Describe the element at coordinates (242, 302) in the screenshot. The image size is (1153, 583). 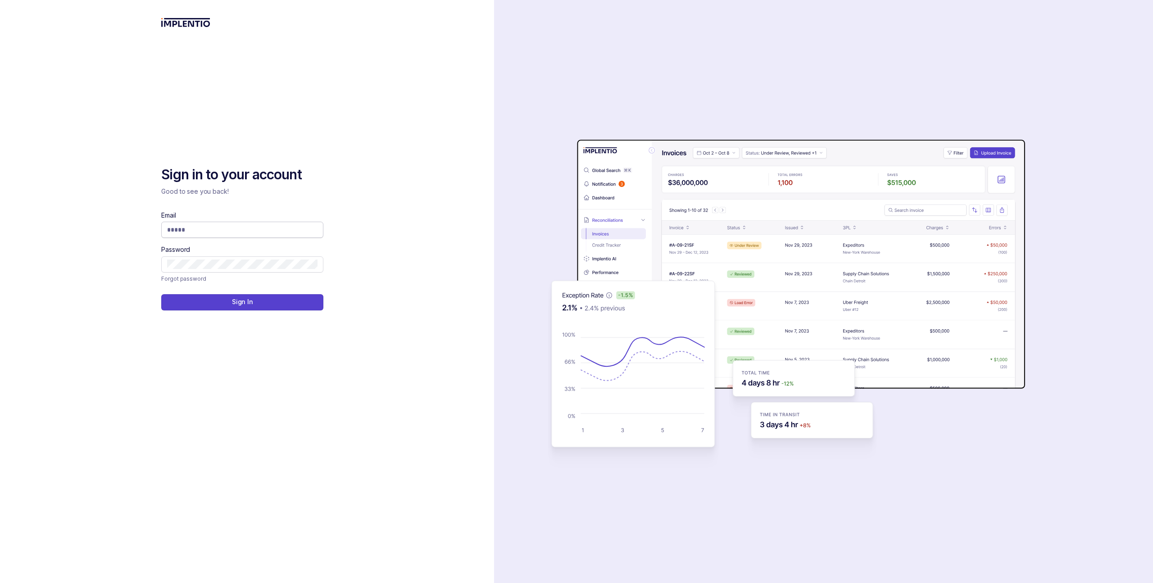
I see `button: Sign In` at that location.